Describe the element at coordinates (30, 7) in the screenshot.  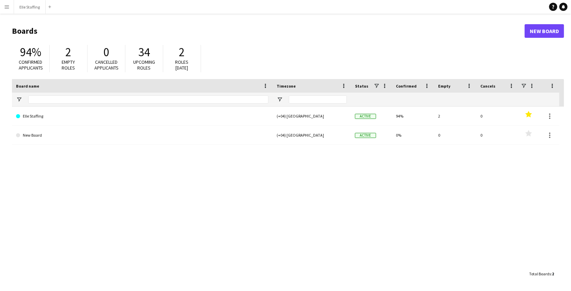
I see `button: Elle Staffing` at that location.